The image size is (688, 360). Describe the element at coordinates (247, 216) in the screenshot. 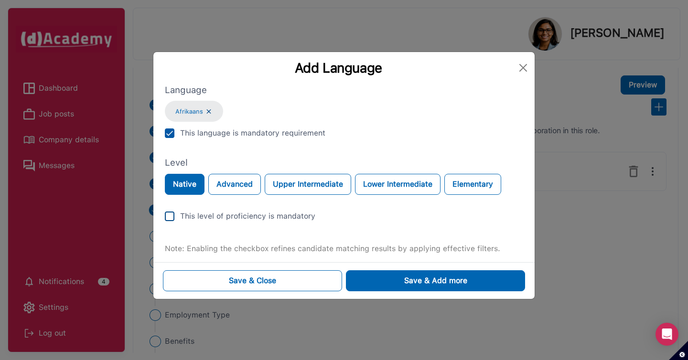

I see `div: This level of proficiency is mandatory` at that location.